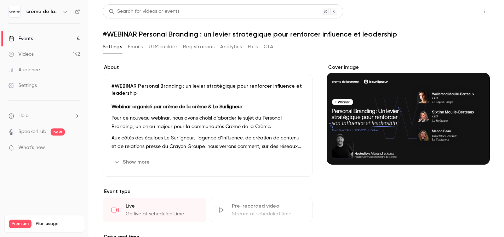 The image size is (504, 237). I want to click on button: Show more, so click(133, 162).